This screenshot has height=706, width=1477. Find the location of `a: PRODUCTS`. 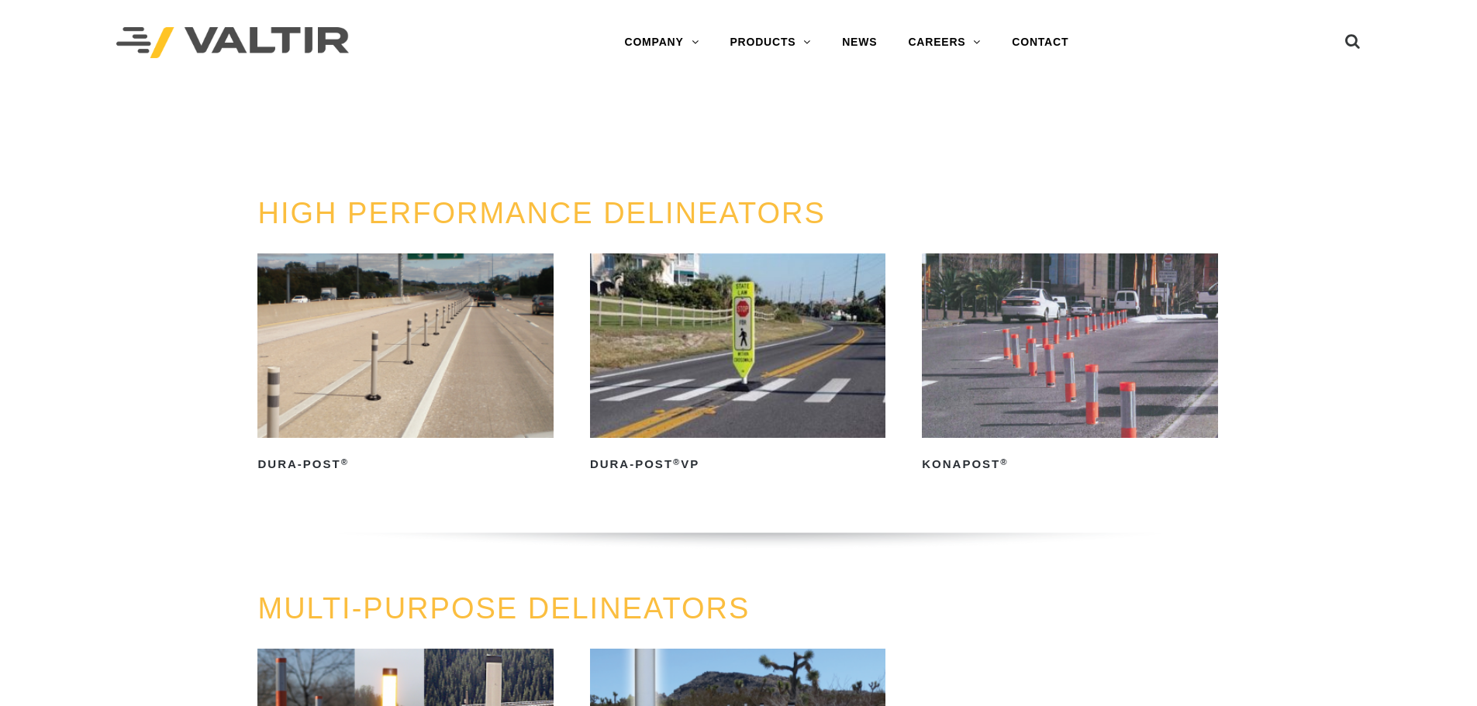

a: PRODUCTS is located at coordinates (770, 43).